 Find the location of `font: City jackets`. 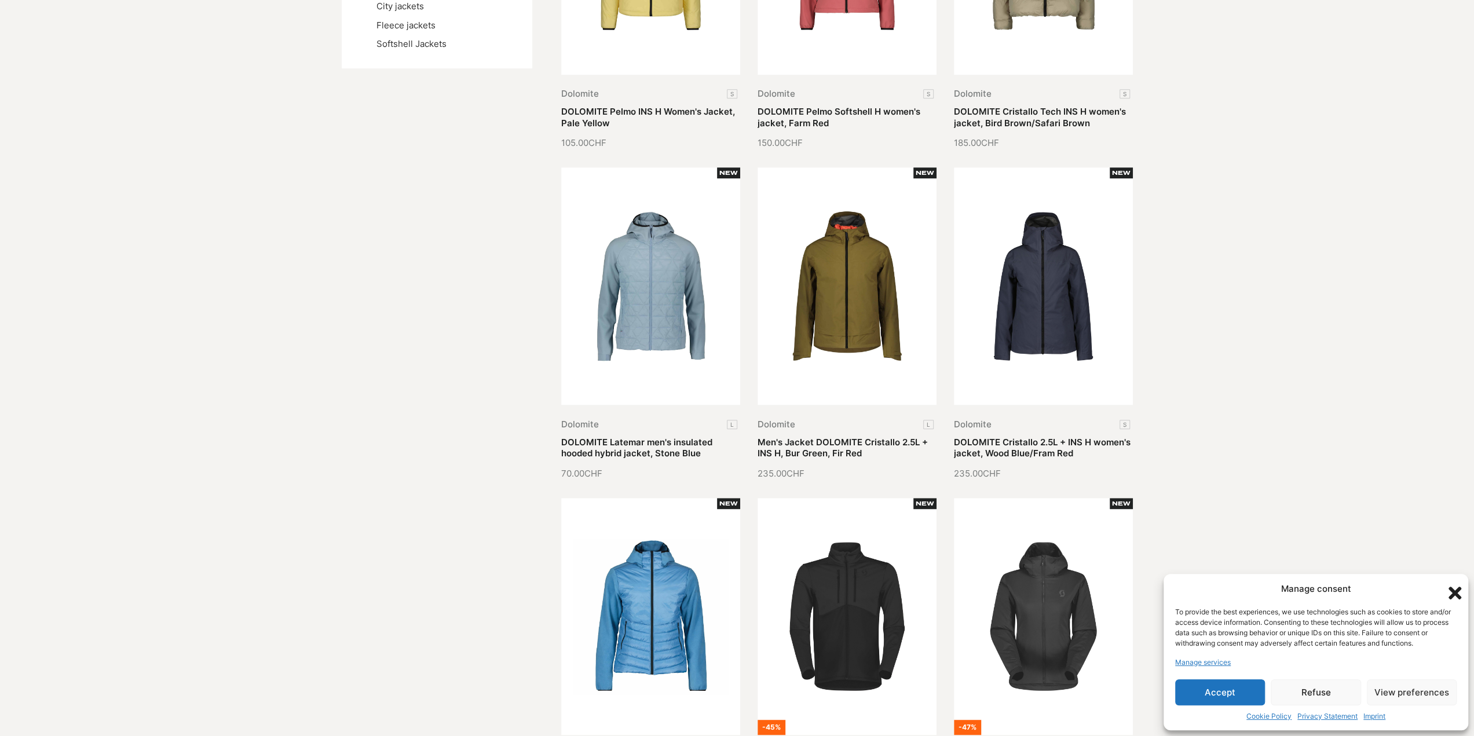

font: City jackets is located at coordinates (400, 6).